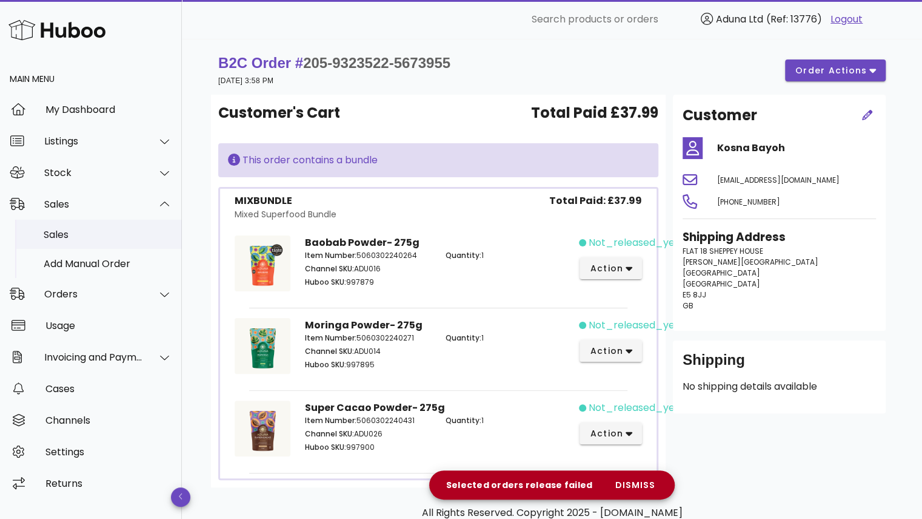  I want to click on img: Huboo Logo, so click(57, 30).